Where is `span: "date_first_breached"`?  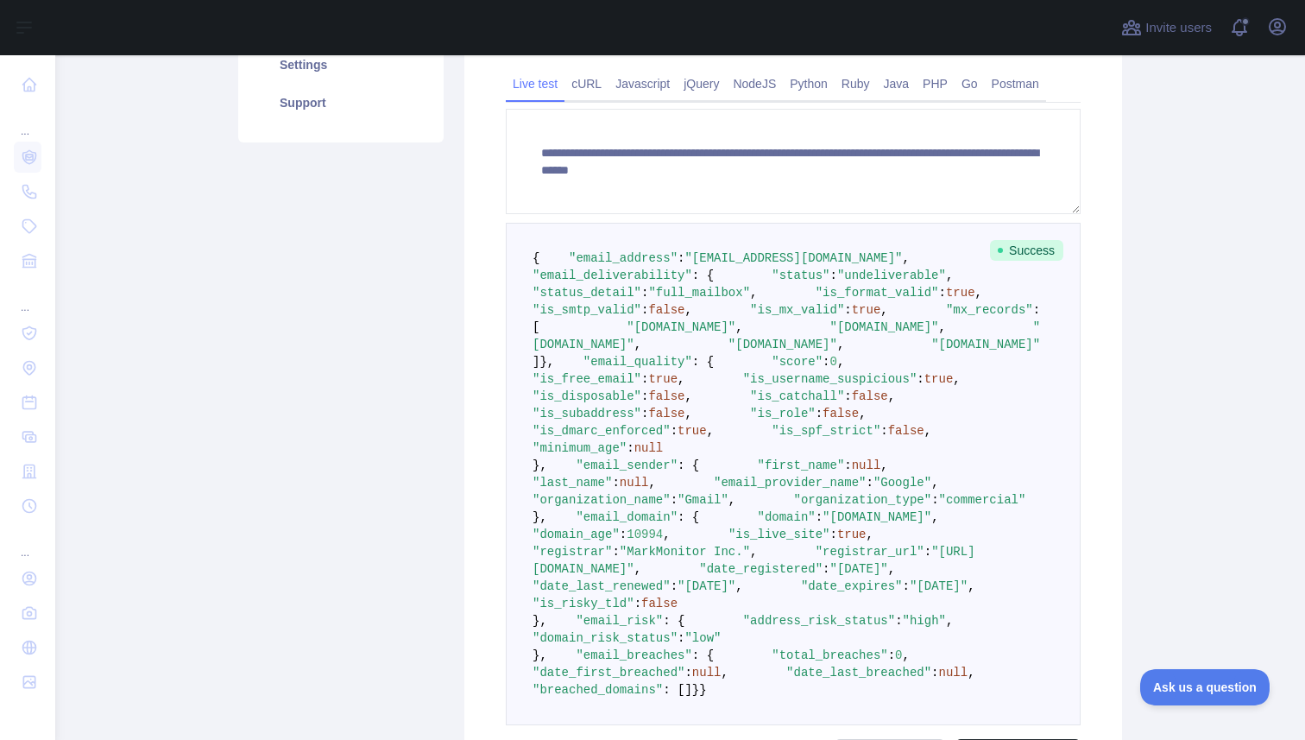
span: "date_first_breached" is located at coordinates (608, 672).